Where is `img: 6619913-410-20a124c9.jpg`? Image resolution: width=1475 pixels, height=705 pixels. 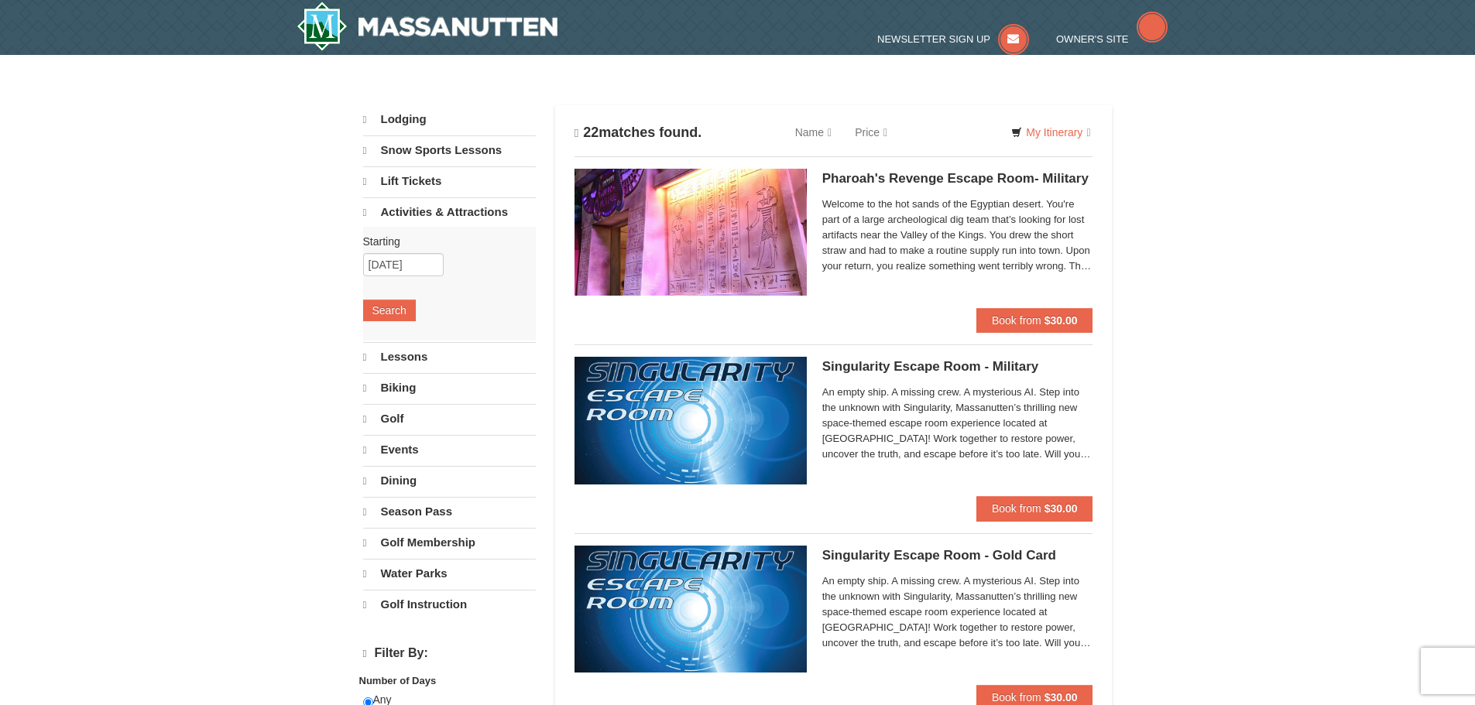 img: 6619913-410-20a124c9.jpg is located at coordinates (691, 232).